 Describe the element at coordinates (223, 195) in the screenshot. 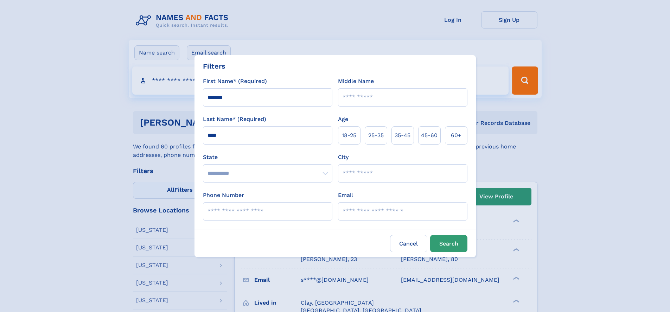

I see `label: Phone Number` at that location.